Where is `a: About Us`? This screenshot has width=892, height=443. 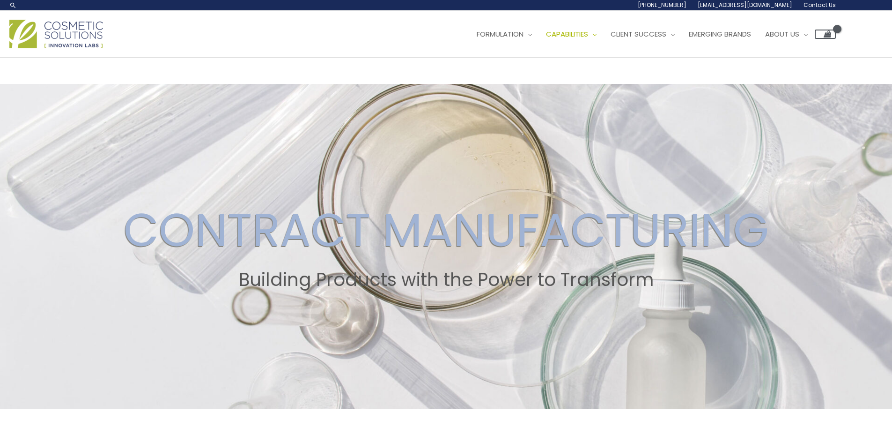 a: About Us is located at coordinates (786, 34).